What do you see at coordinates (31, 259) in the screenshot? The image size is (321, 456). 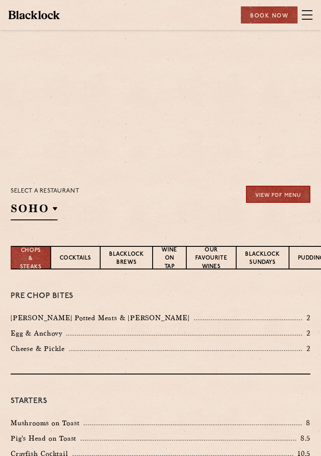 I see `p: Chops & Steaks` at bounding box center [31, 259].